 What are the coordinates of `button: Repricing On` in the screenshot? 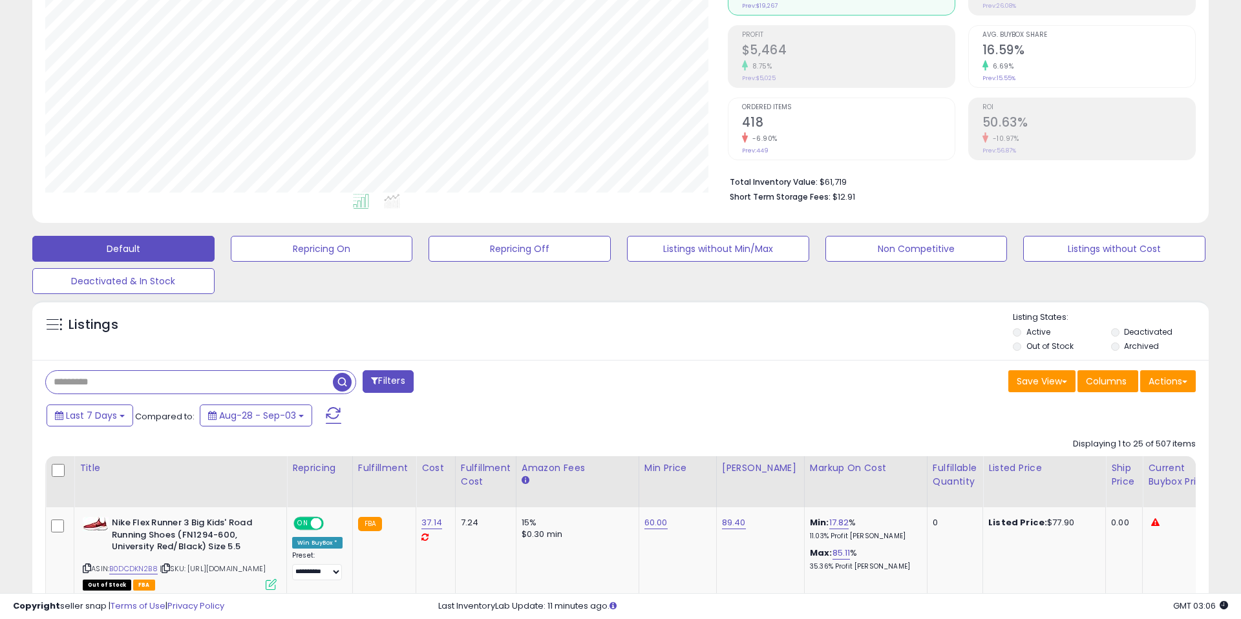 It's located at (322, 249).